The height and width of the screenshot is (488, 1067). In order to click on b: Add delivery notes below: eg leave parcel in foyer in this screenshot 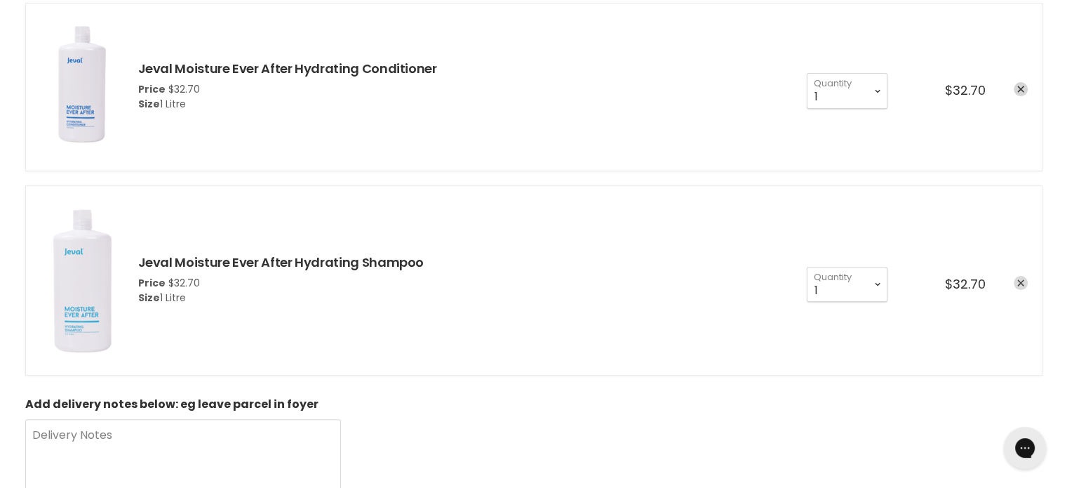, I will do `click(172, 403)`.